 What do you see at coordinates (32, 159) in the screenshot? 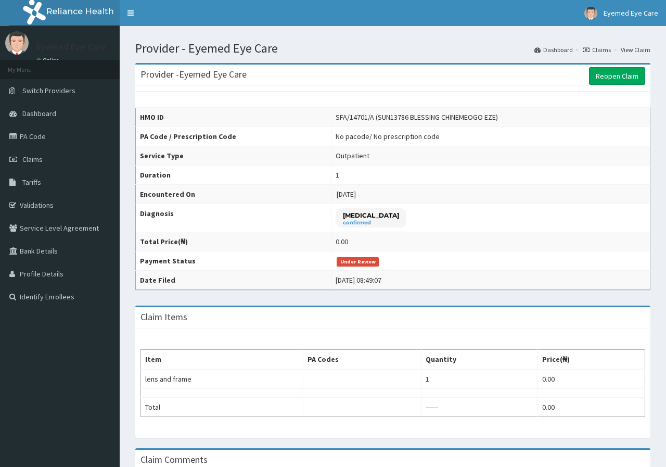
I see `span: Claims` at bounding box center [32, 159].